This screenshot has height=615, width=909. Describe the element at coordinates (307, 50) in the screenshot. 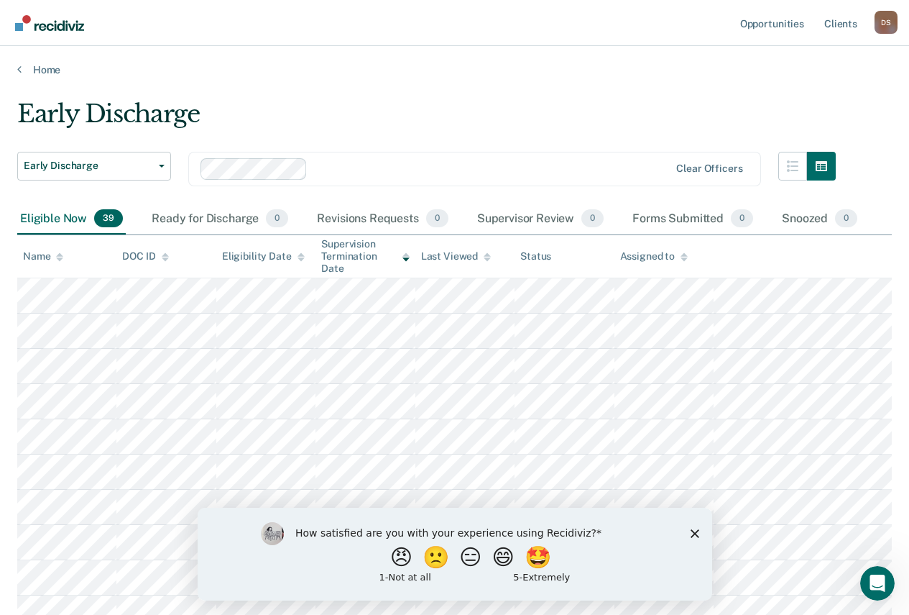

I see `button: 4` at that location.